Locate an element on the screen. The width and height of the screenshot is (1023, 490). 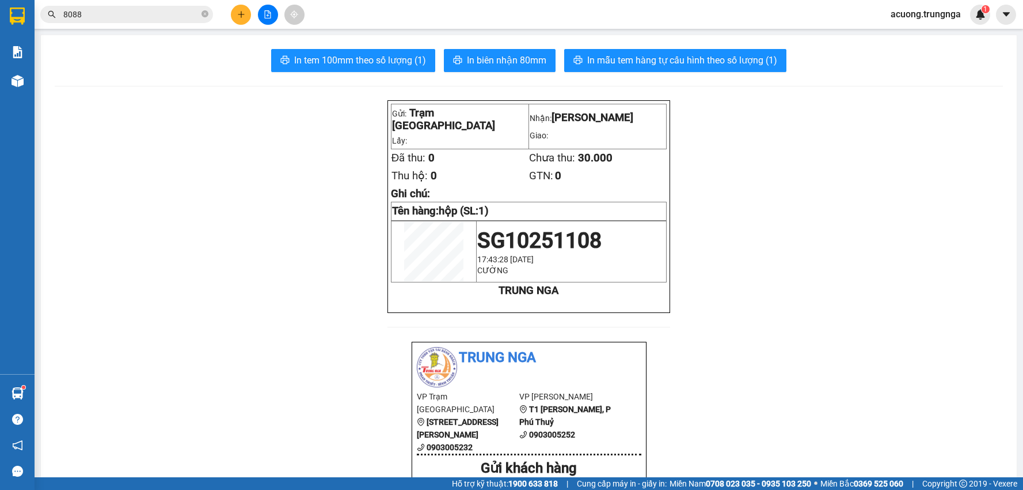
span: notification is located at coordinates (17, 445).